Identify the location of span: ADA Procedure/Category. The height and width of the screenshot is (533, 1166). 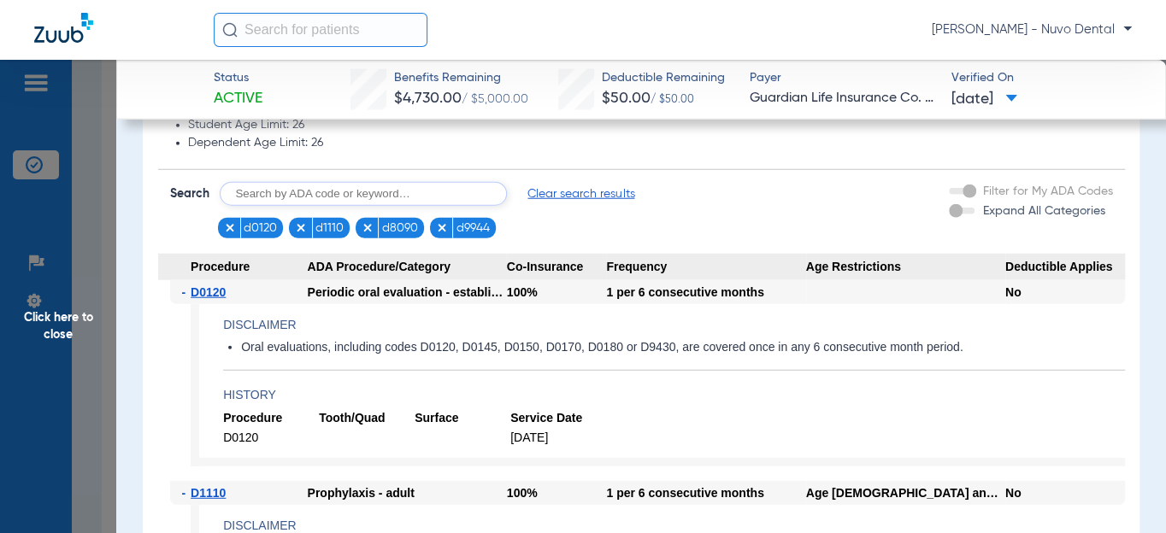
(407, 267).